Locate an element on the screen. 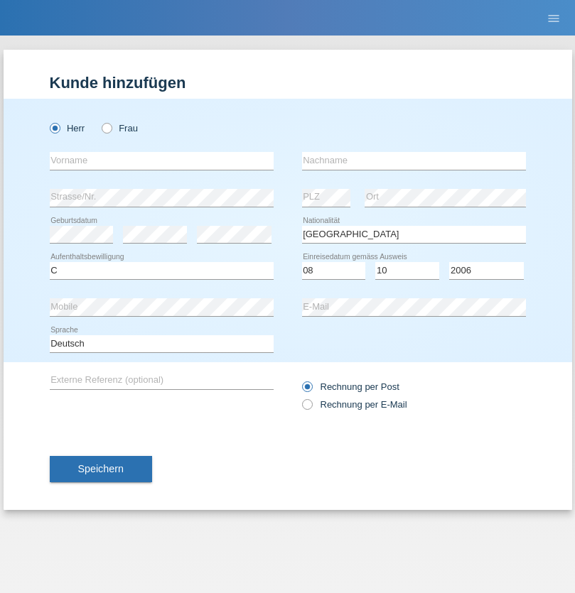 The height and width of the screenshot is (593, 575). input: Rechnung per E-Mail is located at coordinates (306, 408).